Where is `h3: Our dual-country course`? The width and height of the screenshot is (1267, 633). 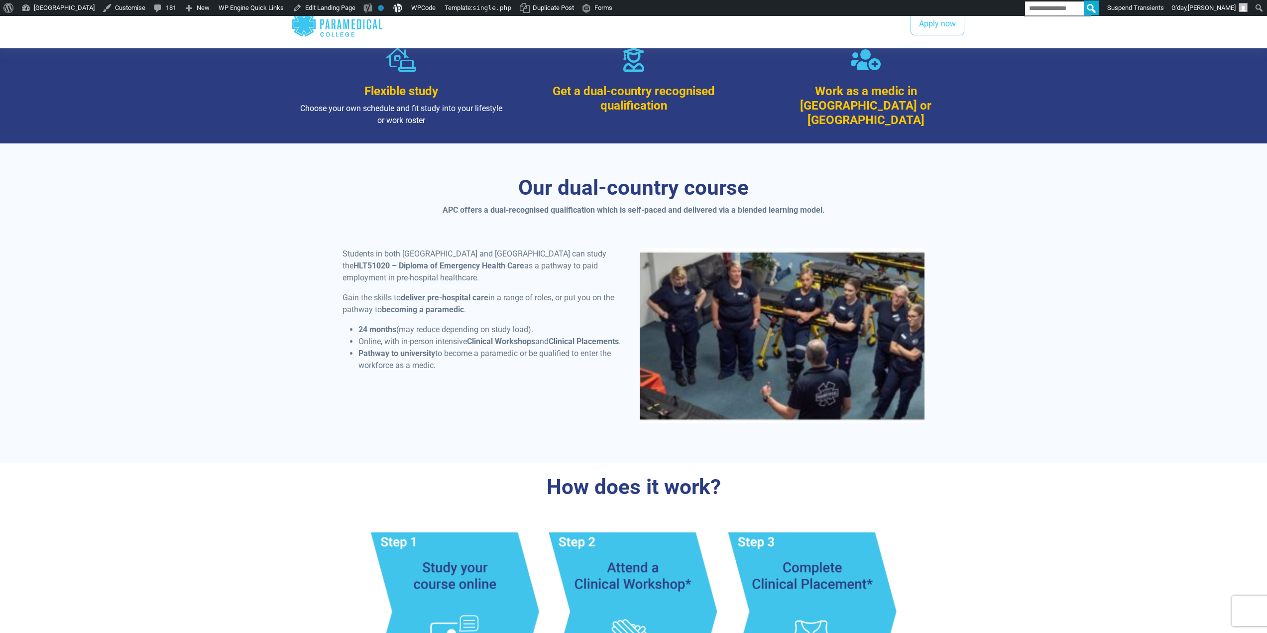 h3: Our dual-country course is located at coordinates (634, 188).